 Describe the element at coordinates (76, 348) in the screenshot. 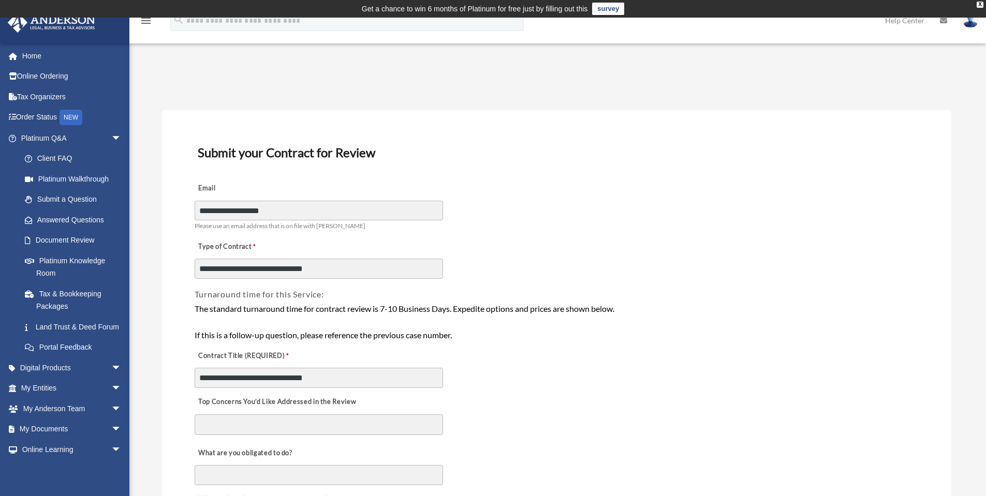

I see `a: Portal Feedback` at that location.